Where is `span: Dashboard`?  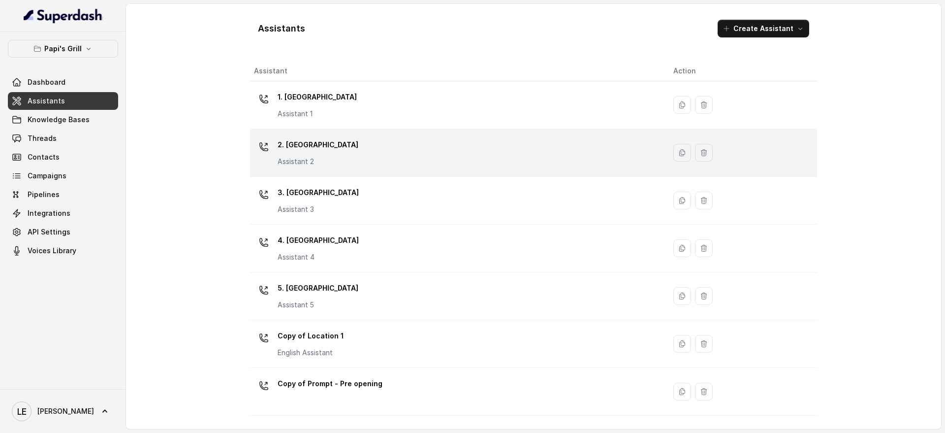
span: Dashboard is located at coordinates (46, 82).